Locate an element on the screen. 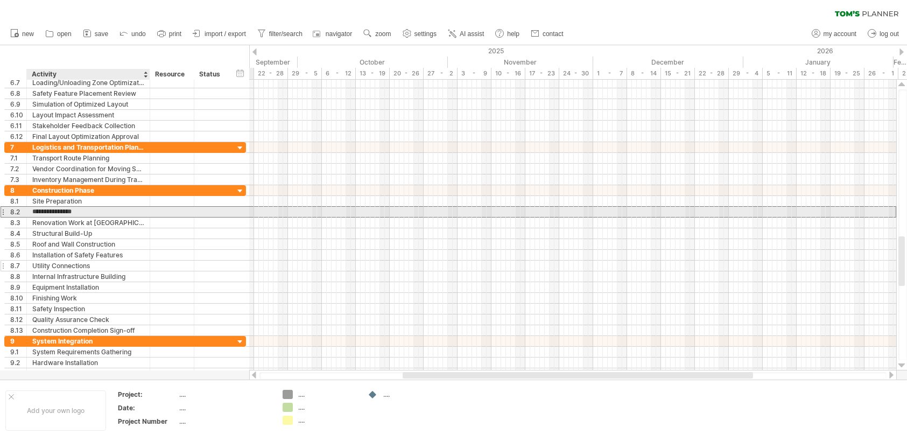 The width and height of the screenshot is (907, 441). div: 8.7 is located at coordinates (18, 265).